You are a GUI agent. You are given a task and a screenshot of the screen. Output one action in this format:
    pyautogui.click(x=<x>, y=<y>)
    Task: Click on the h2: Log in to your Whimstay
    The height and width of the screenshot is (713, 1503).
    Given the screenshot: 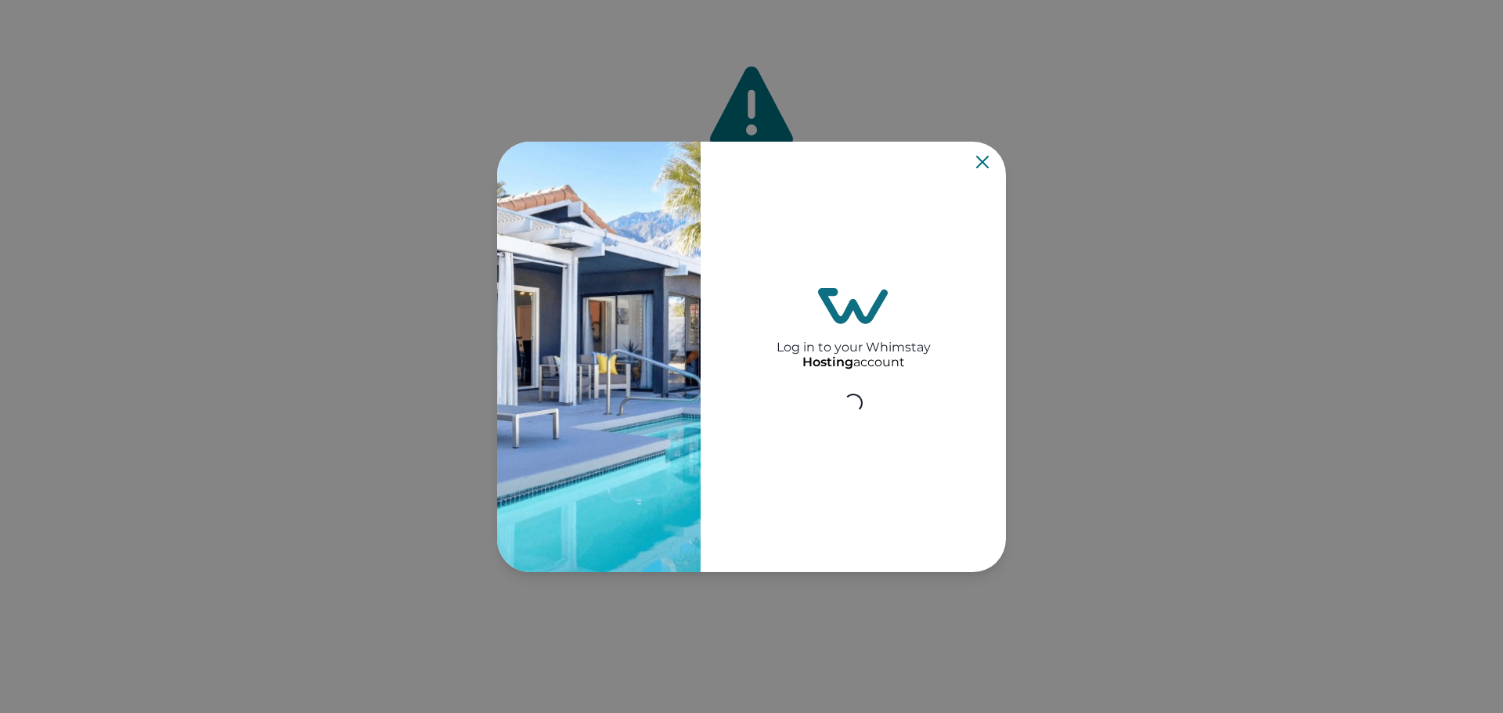 What is the action you would take?
    pyautogui.click(x=853, y=339)
    